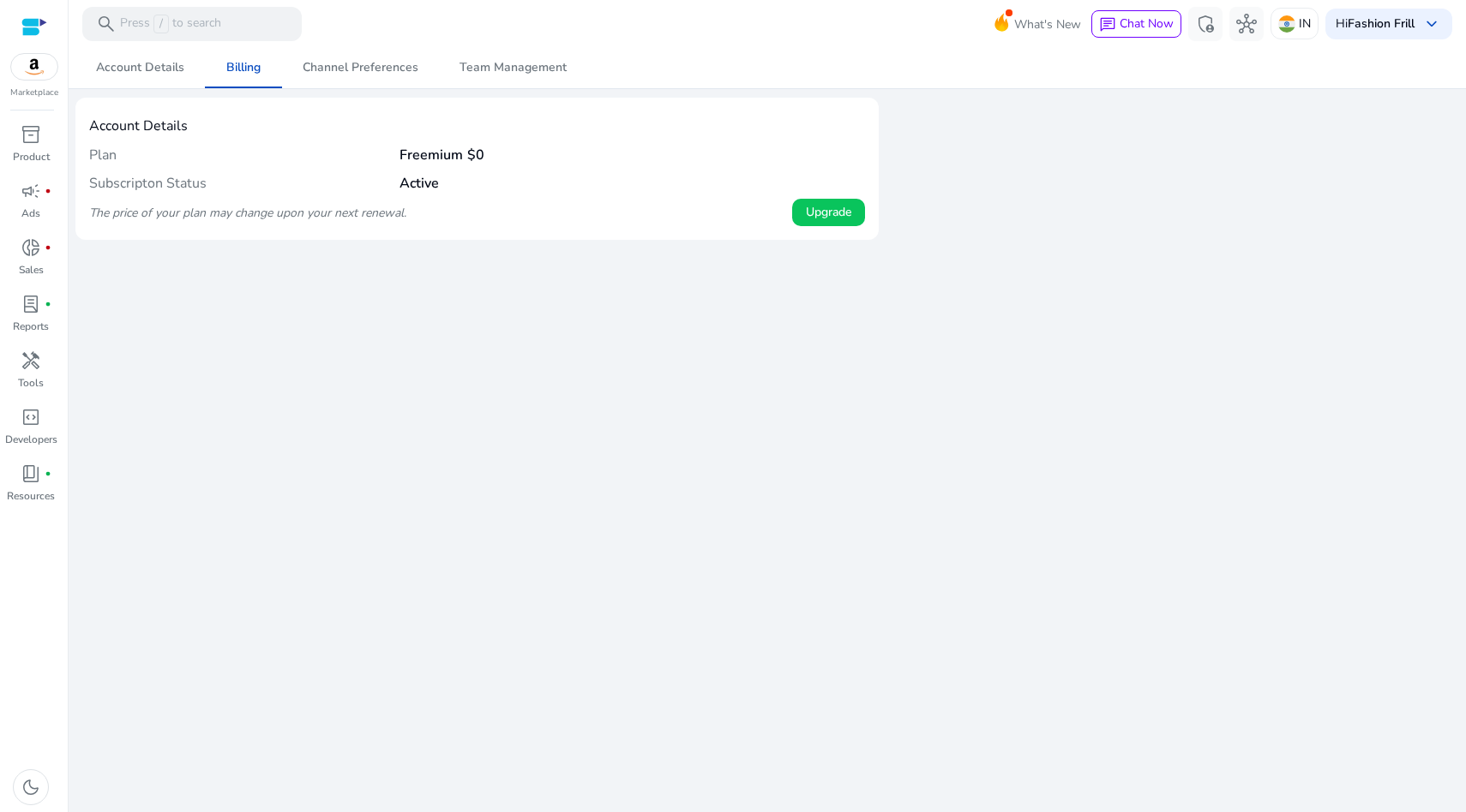  I want to click on button: admin_panel_settings, so click(1205, 24).